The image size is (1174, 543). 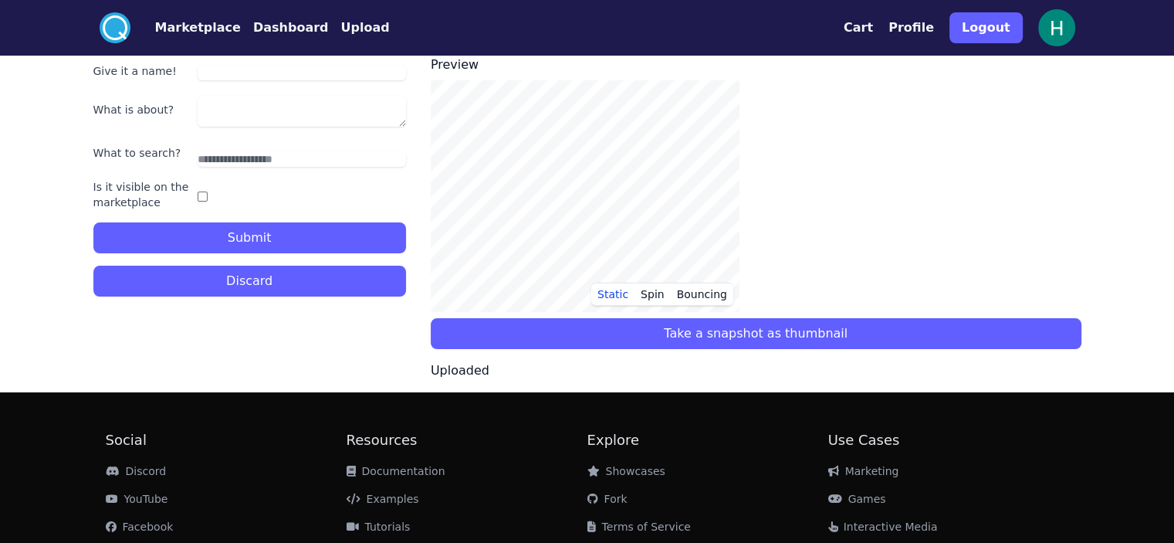 I want to click on button: Profile, so click(x=911, y=28).